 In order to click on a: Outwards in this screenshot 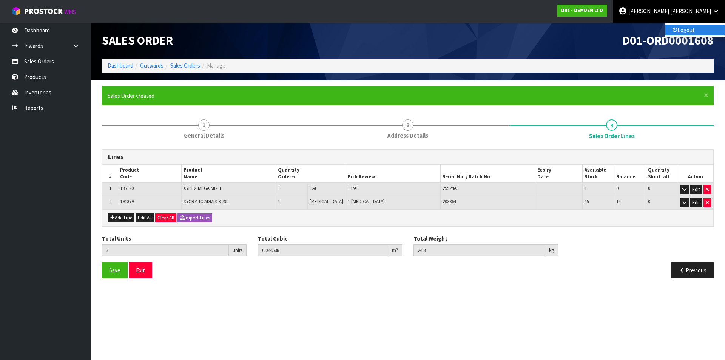, I will do `click(152, 65)`.